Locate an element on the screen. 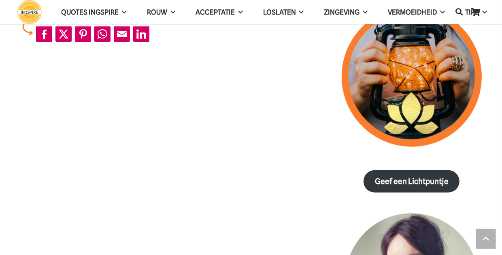  span: VERMOEIDHEID is located at coordinates (412, 12).